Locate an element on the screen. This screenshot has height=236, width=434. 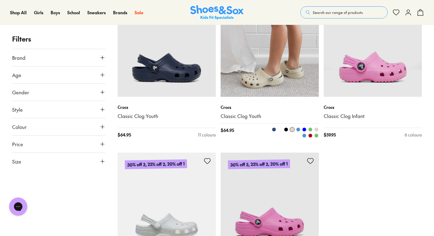
span: Boys is located at coordinates (55, 12).